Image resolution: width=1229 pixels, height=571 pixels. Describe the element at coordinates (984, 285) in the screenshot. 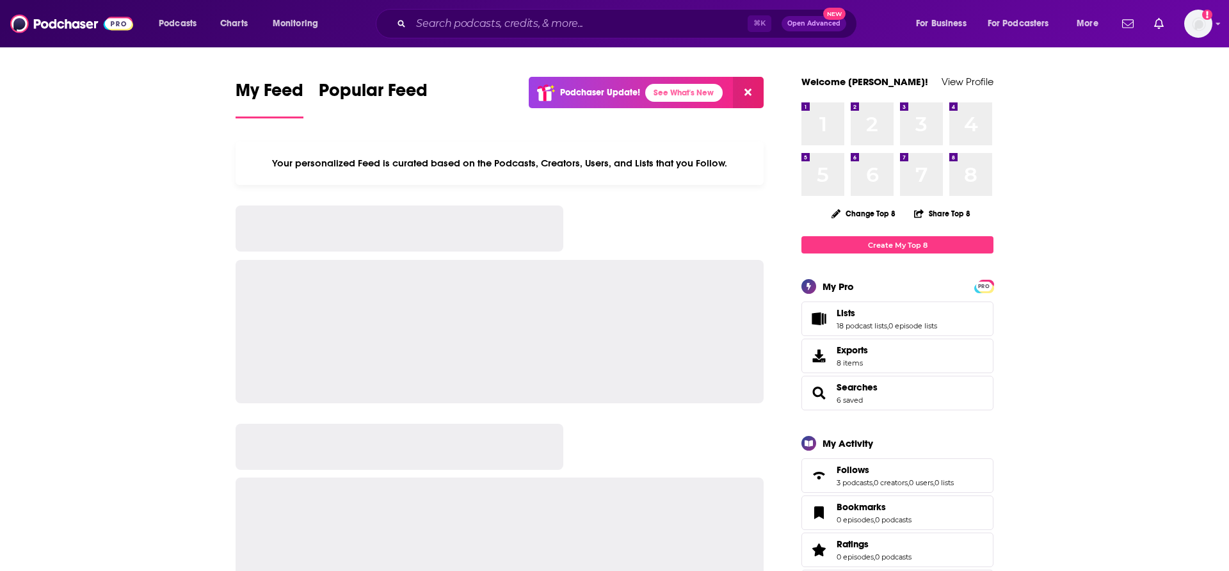

I see `a: PRO` at that location.